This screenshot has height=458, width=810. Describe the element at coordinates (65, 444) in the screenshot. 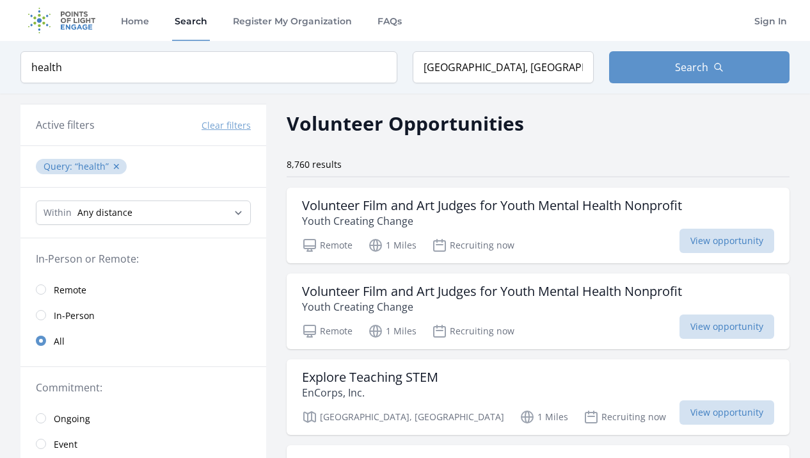

I see `span: Event` at that location.